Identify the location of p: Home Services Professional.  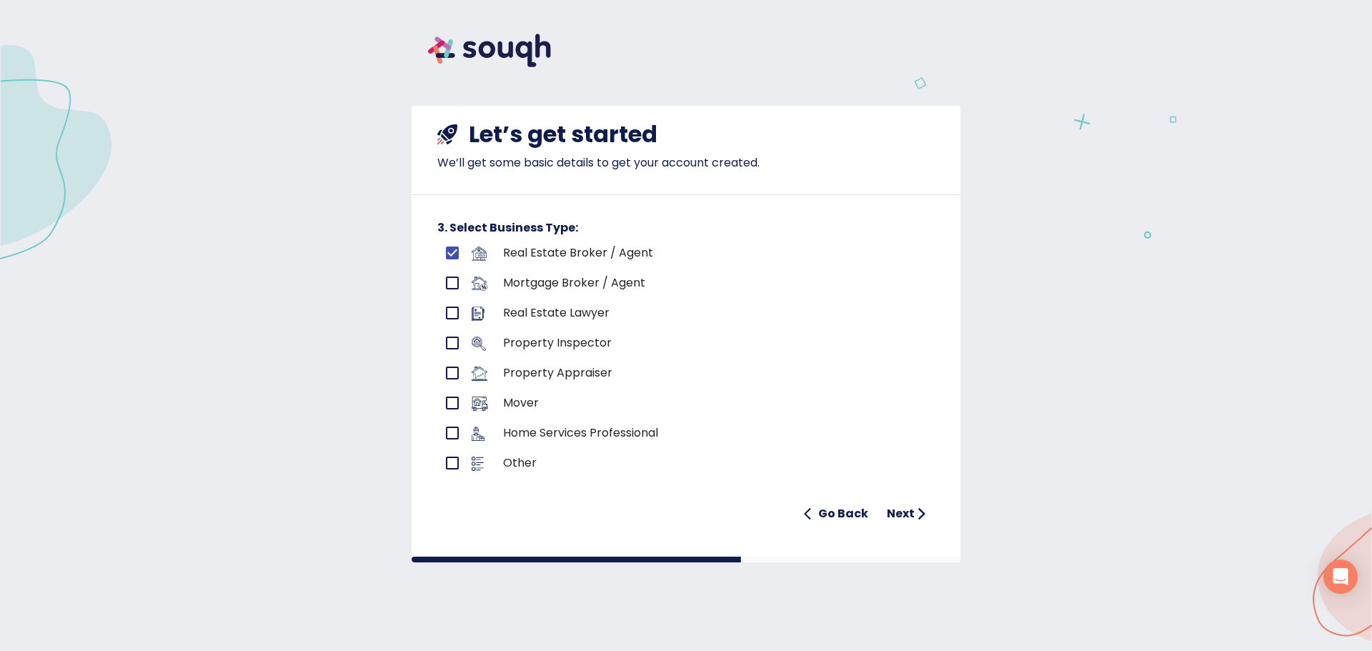
(687, 433).